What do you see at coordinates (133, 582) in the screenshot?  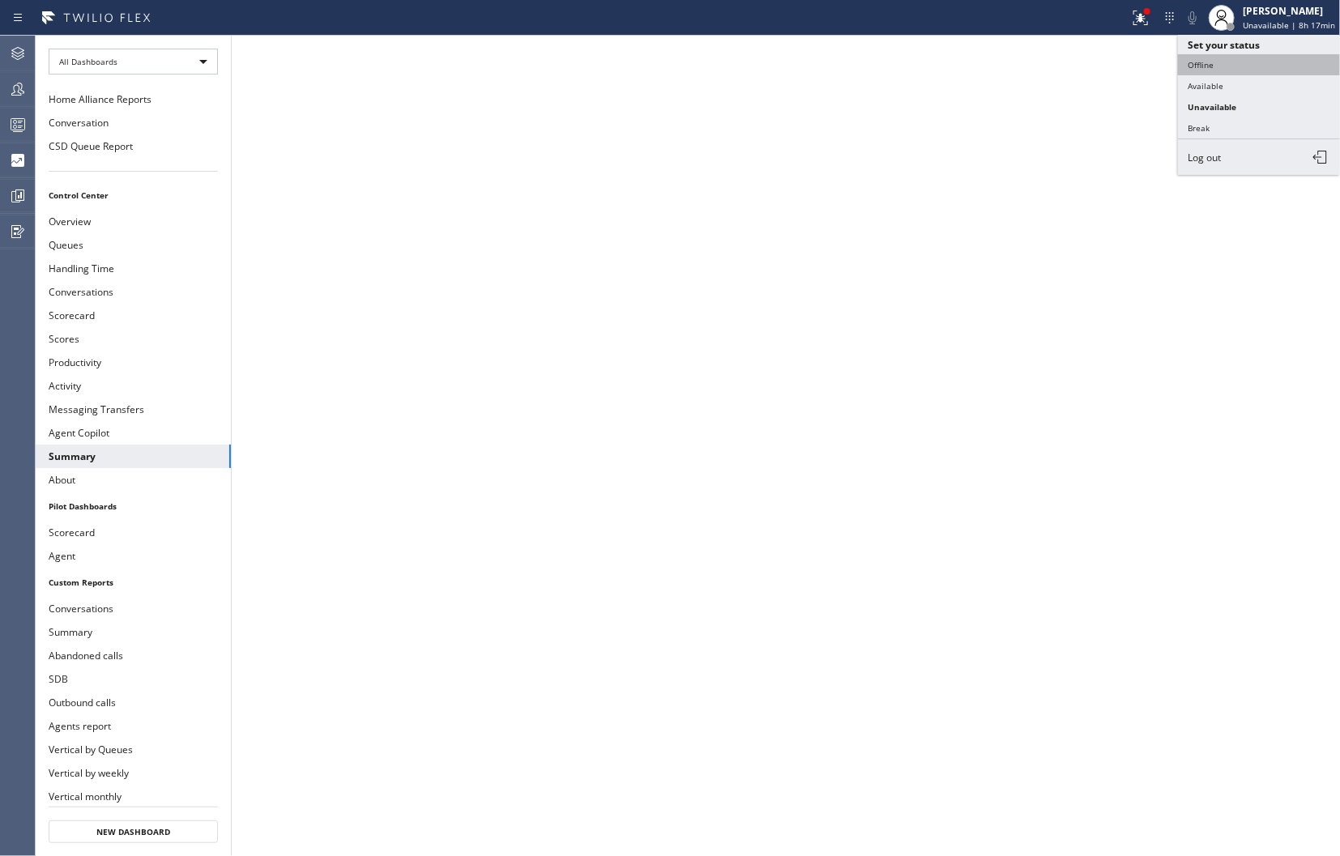 I see `li: Custom Reports` at bounding box center [133, 582].